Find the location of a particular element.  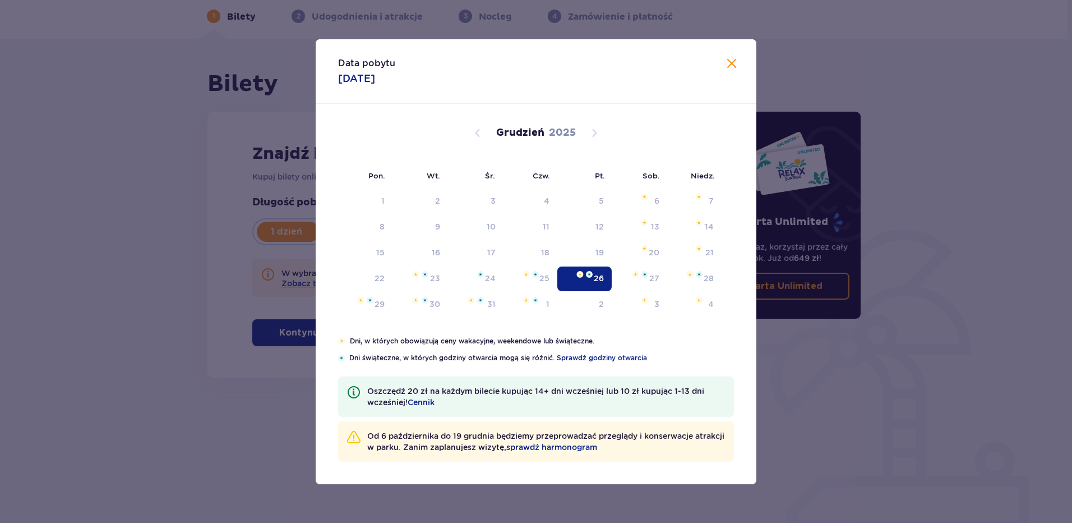

div: 9 is located at coordinates (437, 227).